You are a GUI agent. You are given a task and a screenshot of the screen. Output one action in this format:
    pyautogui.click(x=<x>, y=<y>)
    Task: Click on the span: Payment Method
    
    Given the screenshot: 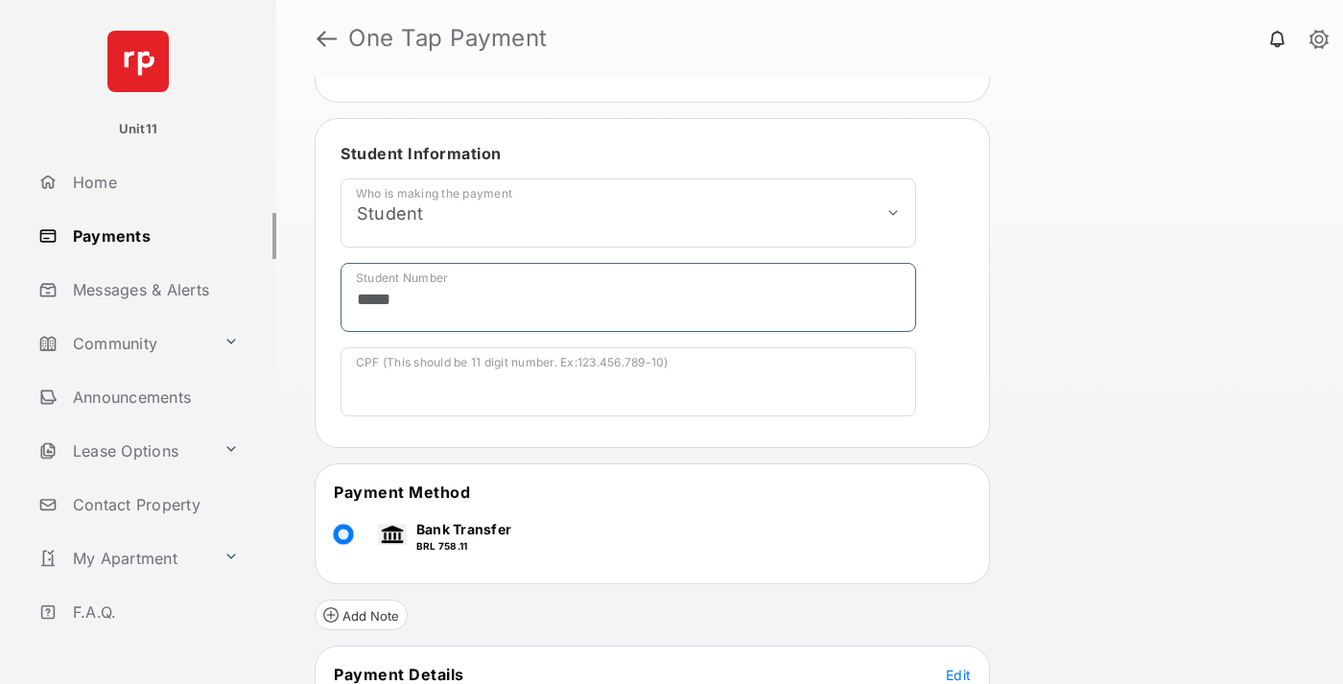 What is the action you would take?
    pyautogui.click(x=402, y=492)
    